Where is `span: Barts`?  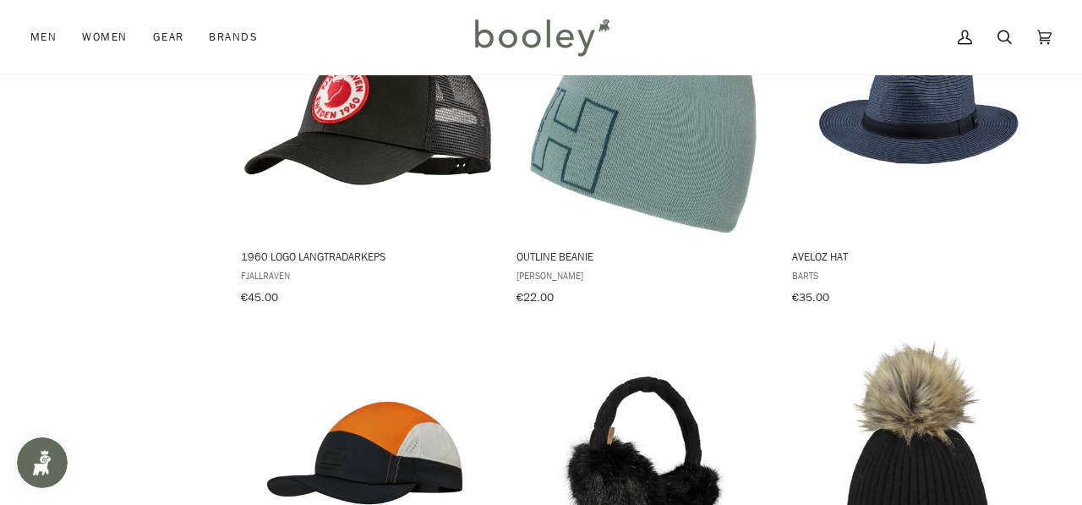 span: Barts is located at coordinates (919, 275).